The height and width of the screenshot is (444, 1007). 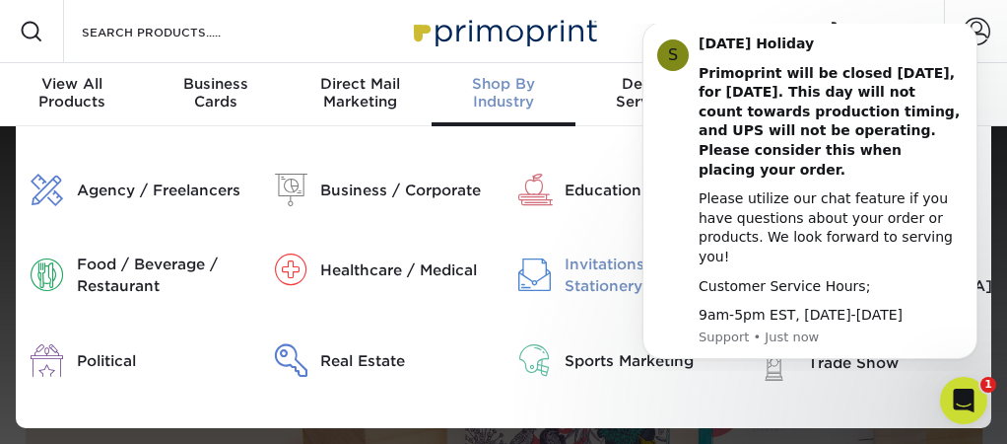 I want to click on div: Trade Show, so click(x=892, y=363).